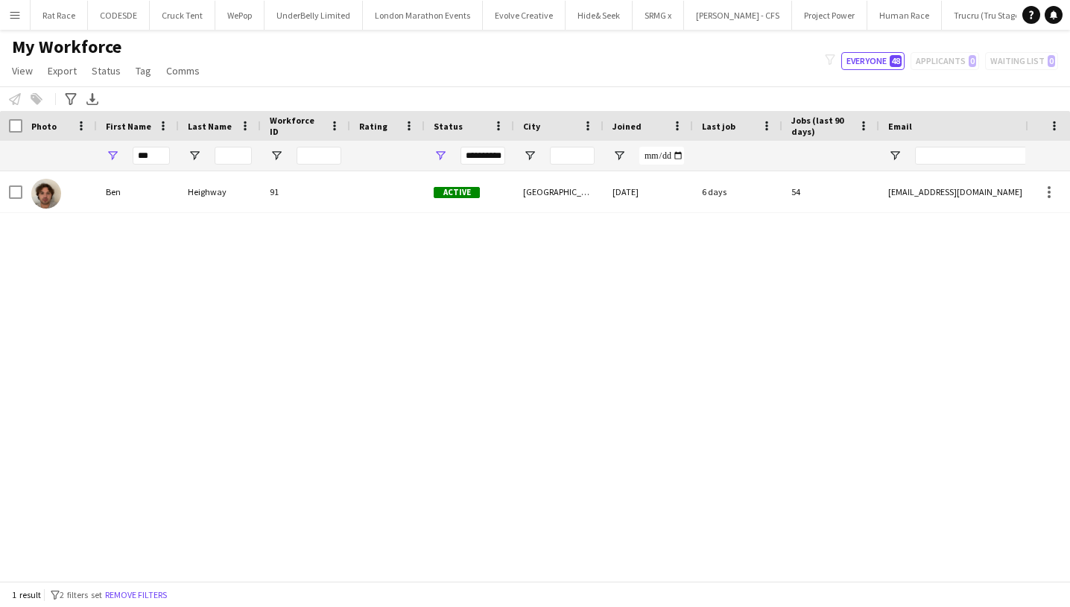 This screenshot has width=1070, height=607. I want to click on span: Last Name, so click(209, 126).